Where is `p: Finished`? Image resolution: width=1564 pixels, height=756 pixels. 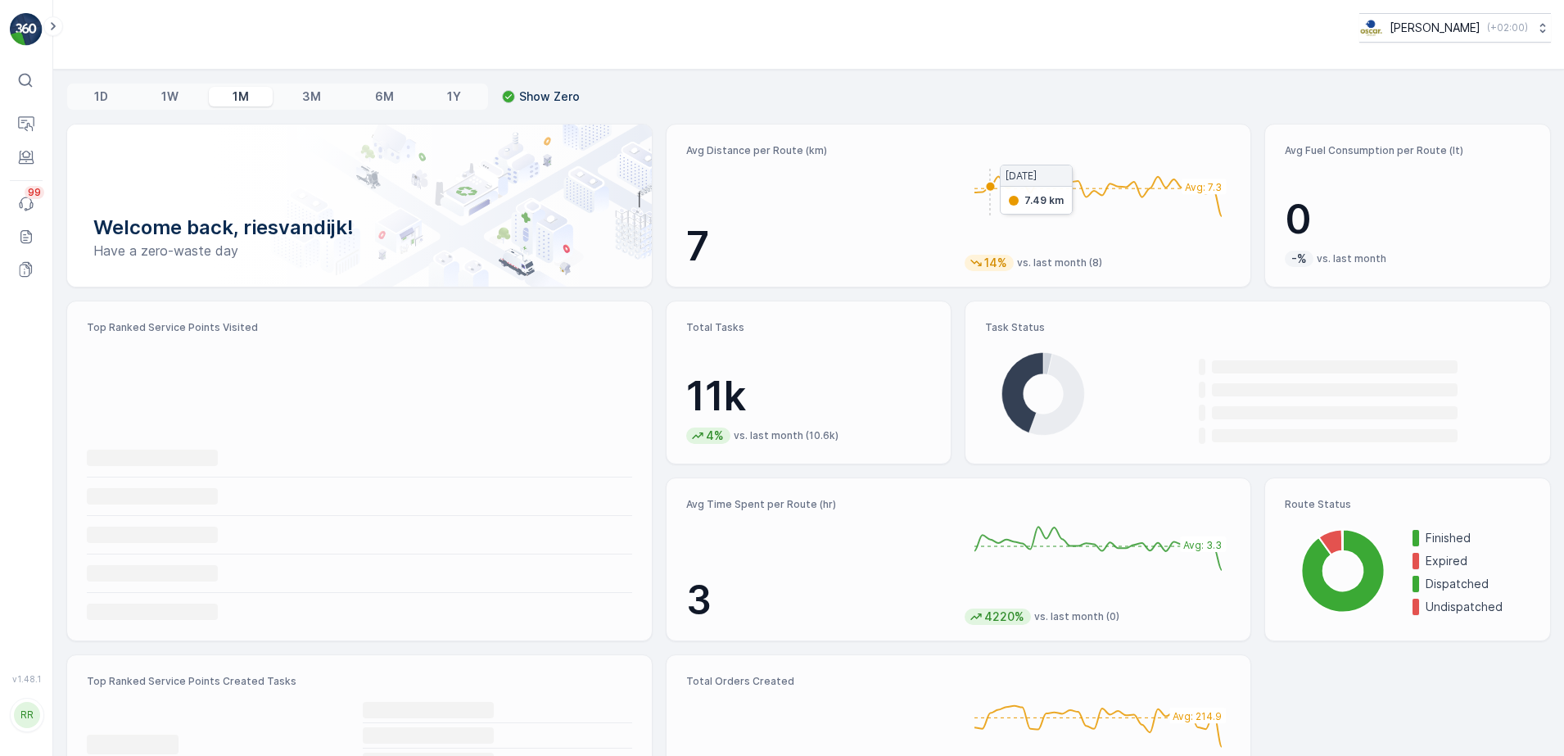 p: Finished is located at coordinates (1478, 538).